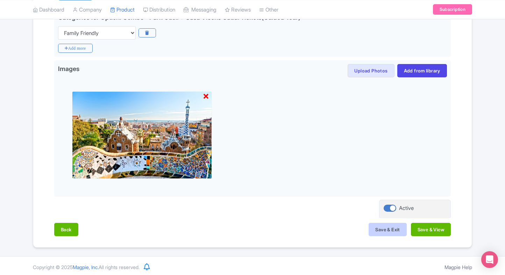  I want to click on div: Copyright © 2025 All rights reserved., so click(86, 267).